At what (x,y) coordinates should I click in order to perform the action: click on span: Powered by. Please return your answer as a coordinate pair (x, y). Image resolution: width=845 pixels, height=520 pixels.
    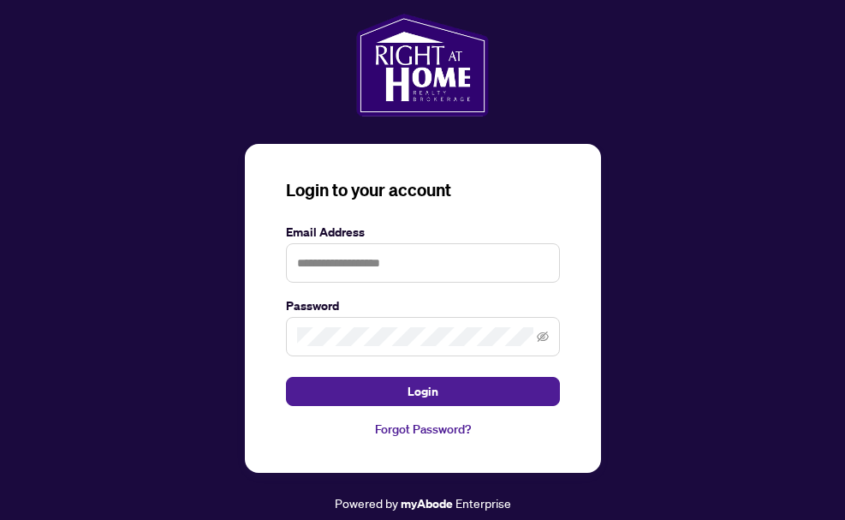
    Looking at the image, I should click on (367, 503).